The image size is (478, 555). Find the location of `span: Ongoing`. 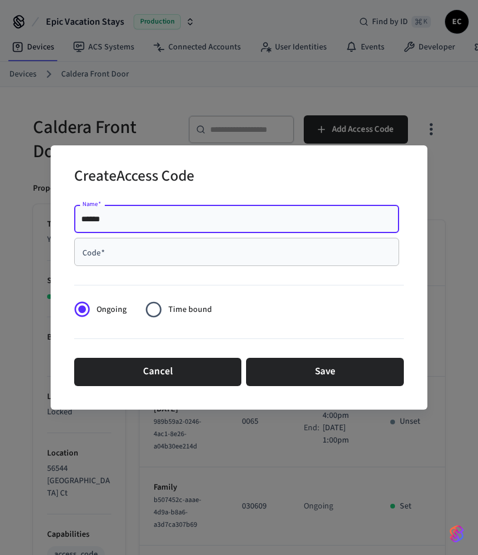

span: Ongoing is located at coordinates (111, 310).